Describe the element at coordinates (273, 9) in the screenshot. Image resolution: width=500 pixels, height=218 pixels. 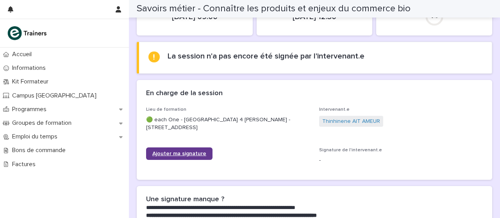
I see `font: Savoirs métier - Connaître les produits et enjeux du commerce bio` at that location.